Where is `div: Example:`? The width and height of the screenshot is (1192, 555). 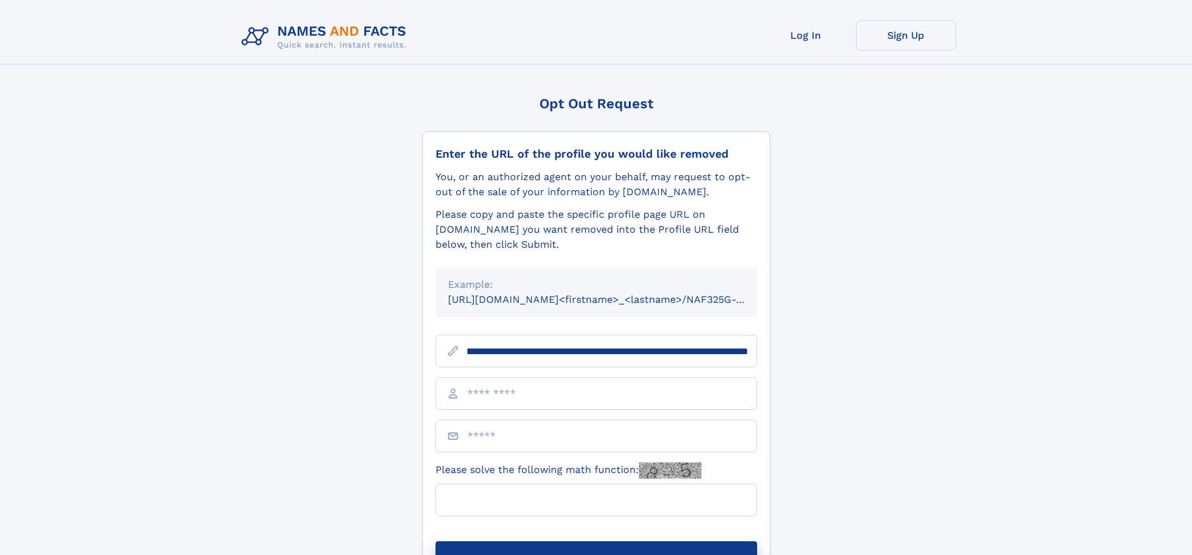 div: Example: is located at coordinates (596, 285).